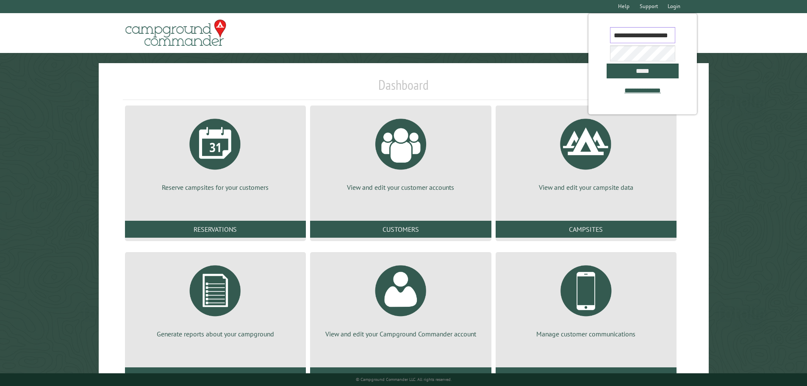 The width and height of the screenshot is (807, 386). I want to click on a: View and edit your Campground Commander account, so click(400, 299).